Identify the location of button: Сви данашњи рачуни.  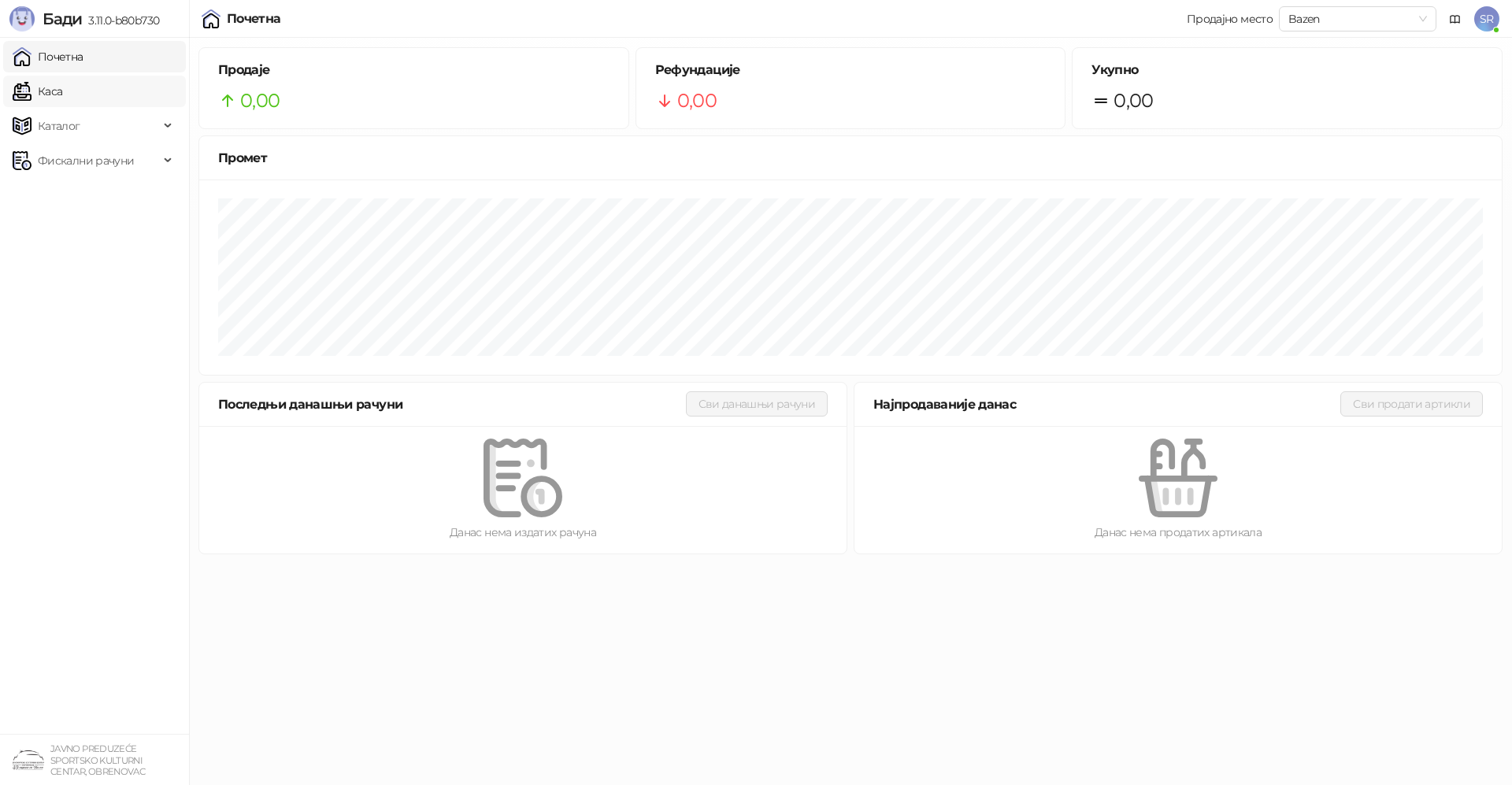
(757, 404).